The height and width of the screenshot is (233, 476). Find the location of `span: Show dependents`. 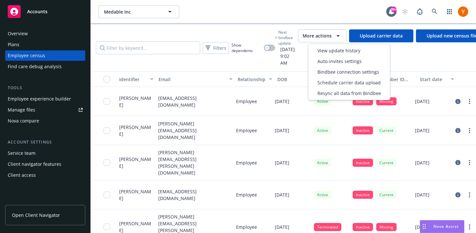

span: Show dependents is located at coordinates (246, 48).